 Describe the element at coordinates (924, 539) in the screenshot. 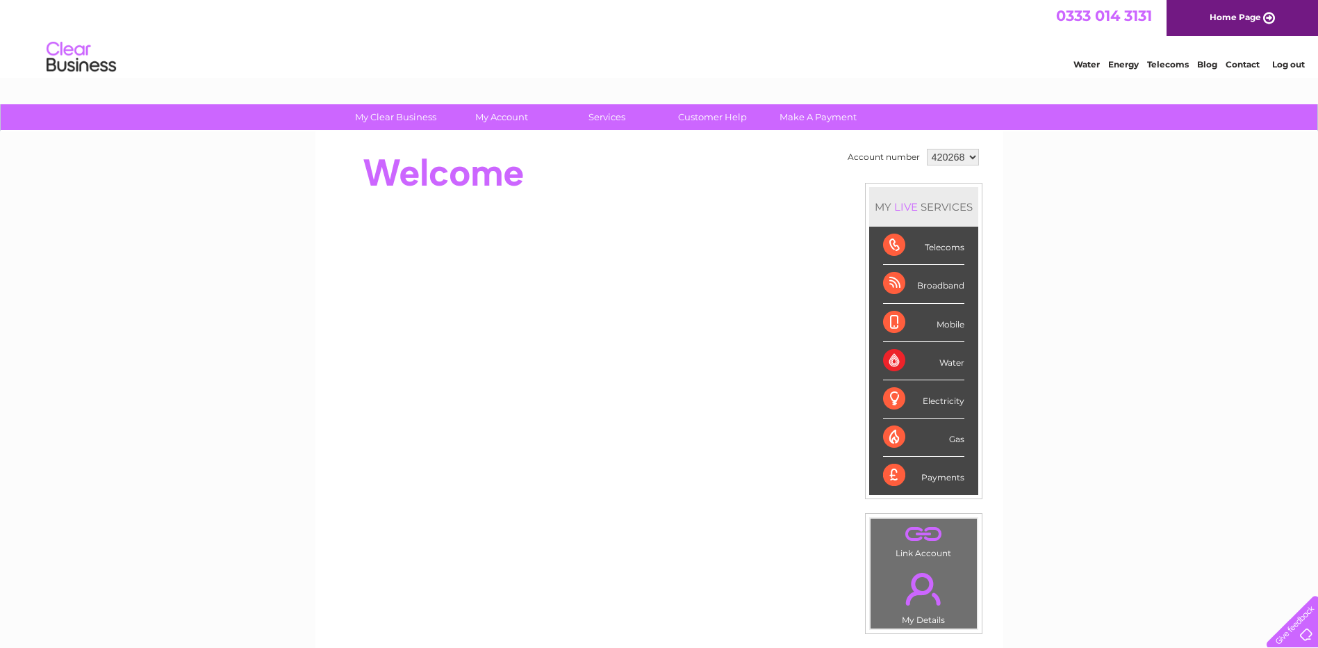

I see `td: Link Account` at that location.